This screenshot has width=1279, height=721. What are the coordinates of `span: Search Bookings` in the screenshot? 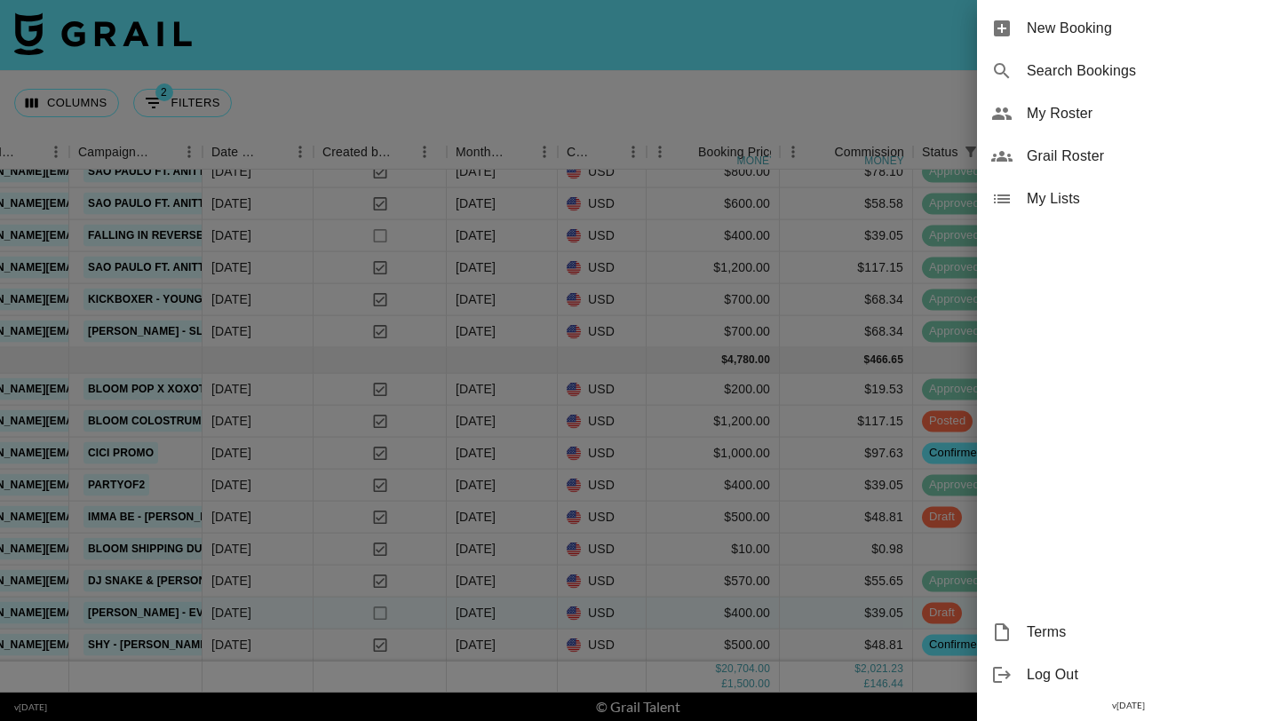 It's located at (1146, 71).